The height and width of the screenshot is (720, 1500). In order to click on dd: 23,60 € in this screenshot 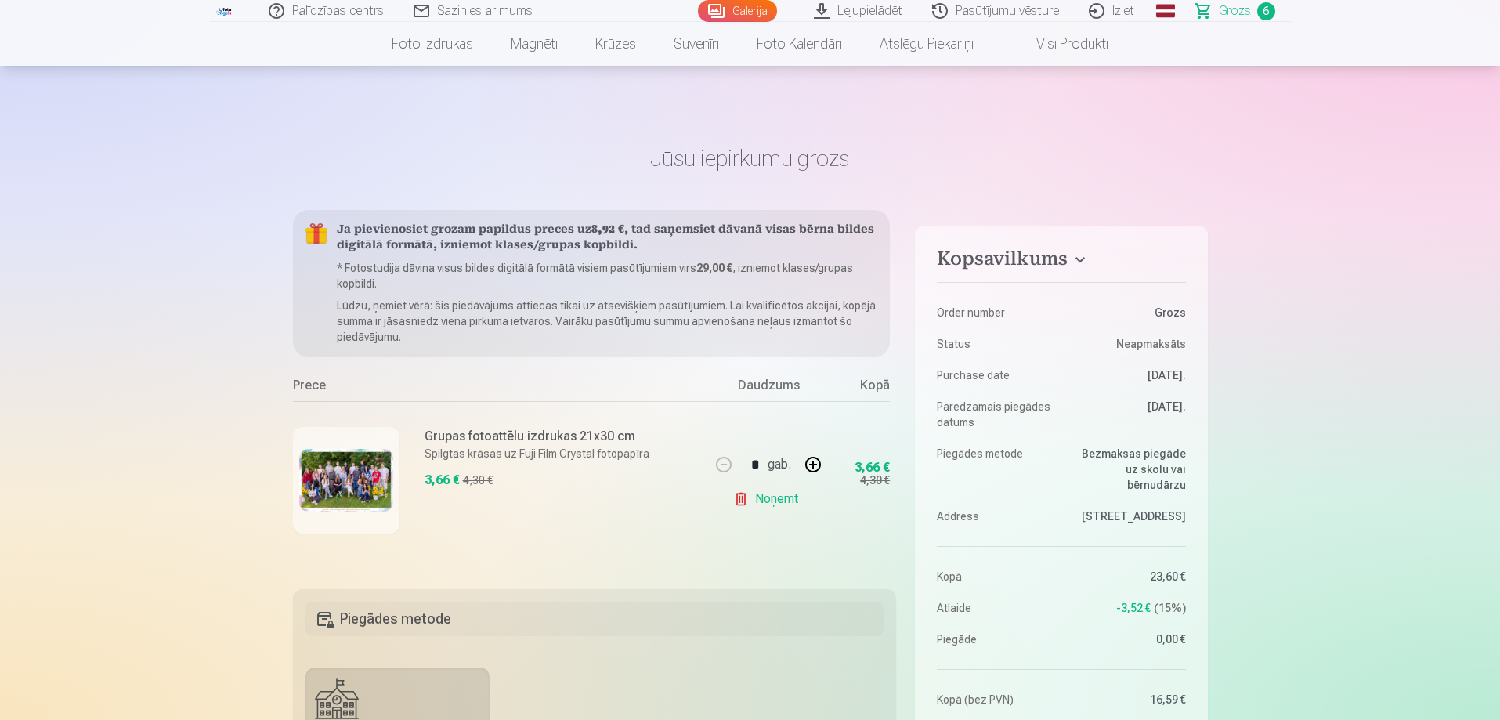, I will do `click(1127, 576)`.